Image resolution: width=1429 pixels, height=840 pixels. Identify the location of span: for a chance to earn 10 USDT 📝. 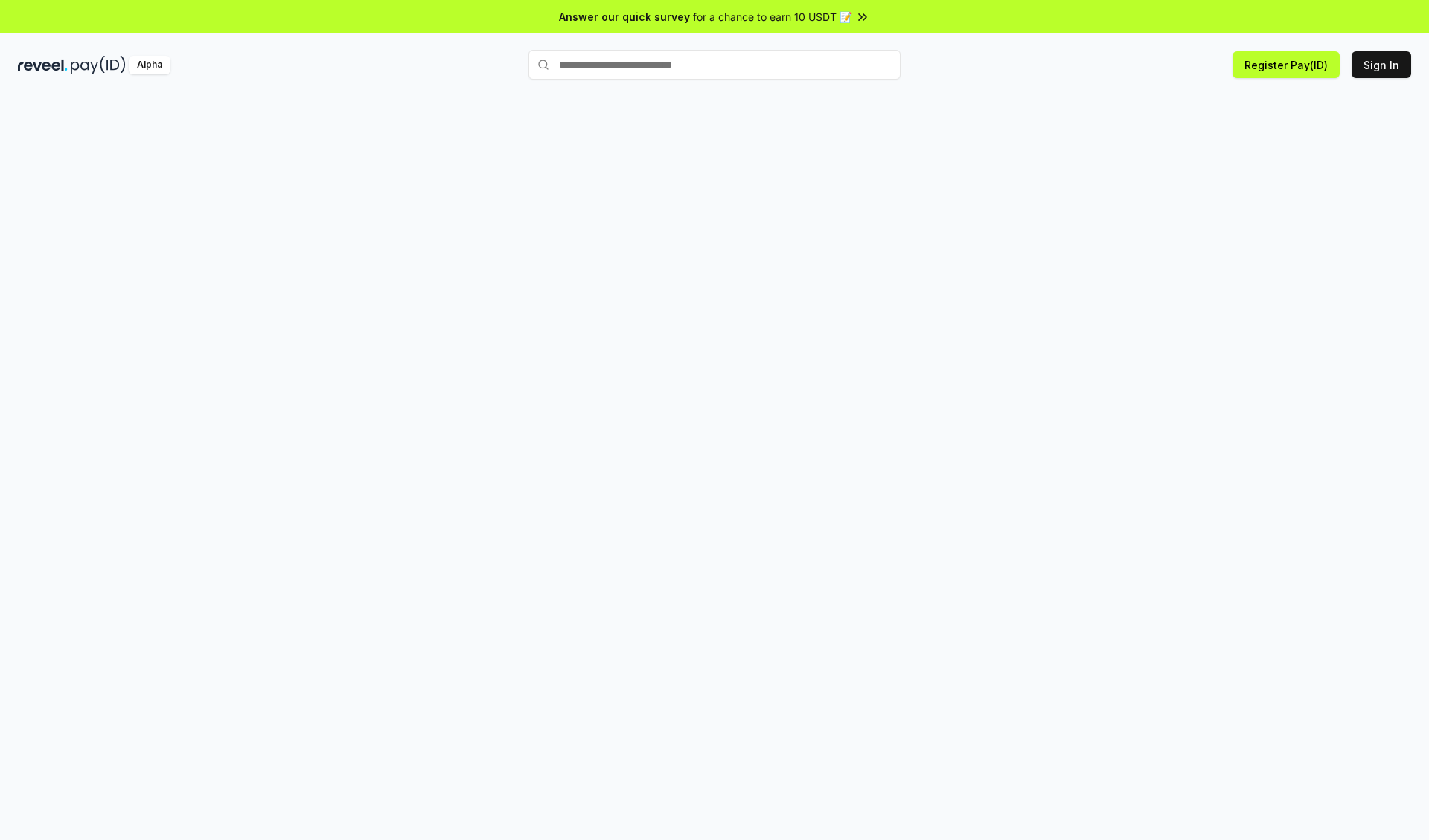
(773, 17).